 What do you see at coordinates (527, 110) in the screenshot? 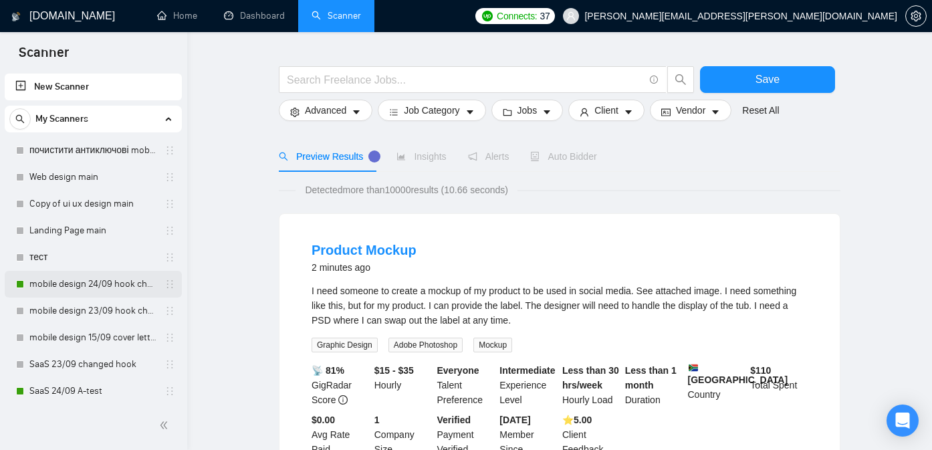
I see `button: folderJobscaret-down` at bounding box center [527, 110].